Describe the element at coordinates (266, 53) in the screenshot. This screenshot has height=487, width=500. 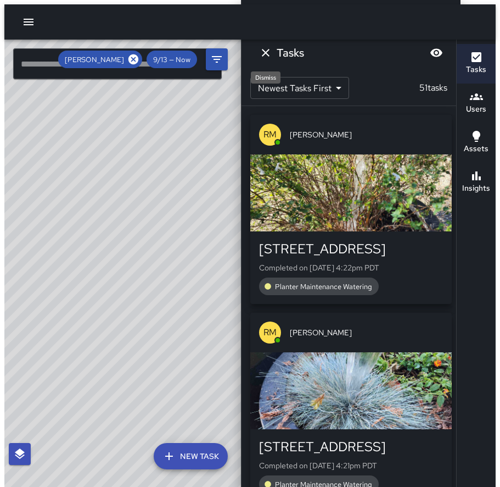
I see `button: Dismiss` at that location.